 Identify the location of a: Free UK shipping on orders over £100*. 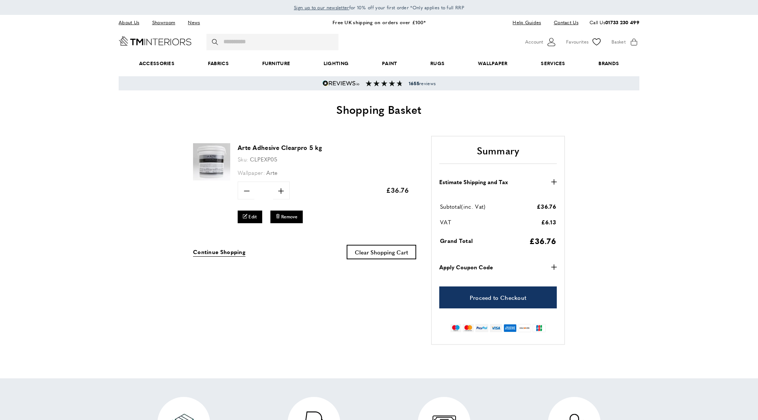
(379, 22).